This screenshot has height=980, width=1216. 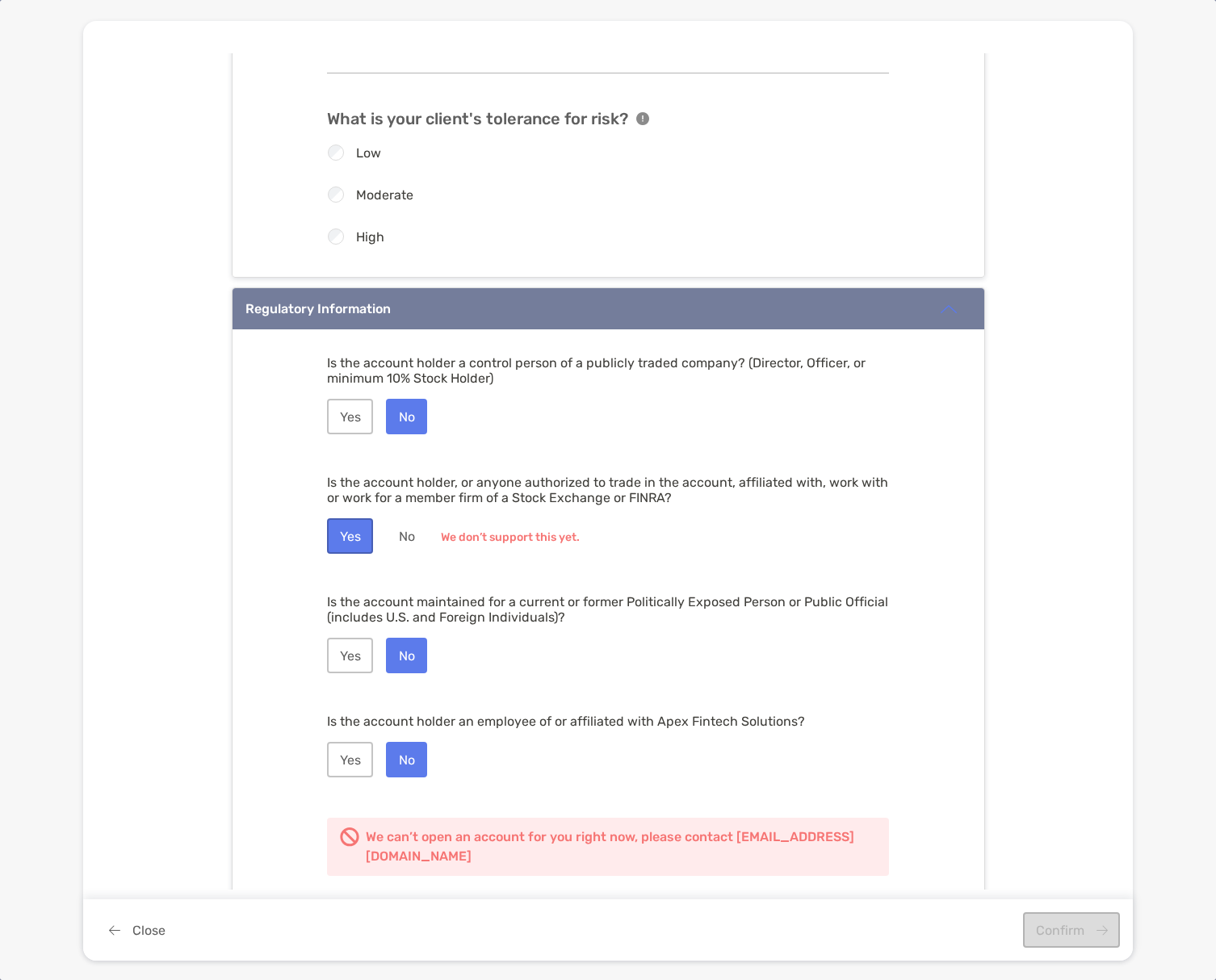 I want to click on p: Is the account holder a control person of a publicly traded company? (Director, Officer, or minim..., so click(x=608, y=370).